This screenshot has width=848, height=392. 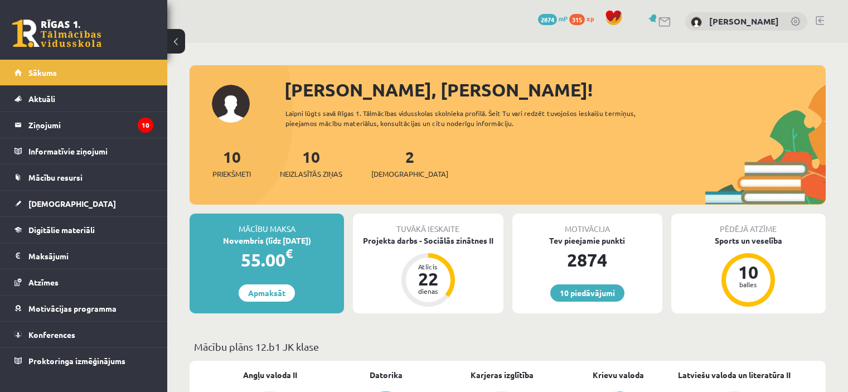 What do you see at coordinates (42, 99) in the screenshot?
I see `span: Aktuāli` at bounding box center [42, 99].